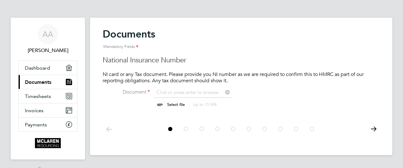 The height and width of the screenshot is (168, 403). Describe the element at coordinates (48, 96) in the screenshot. I see `a: Timesheets` at that location.